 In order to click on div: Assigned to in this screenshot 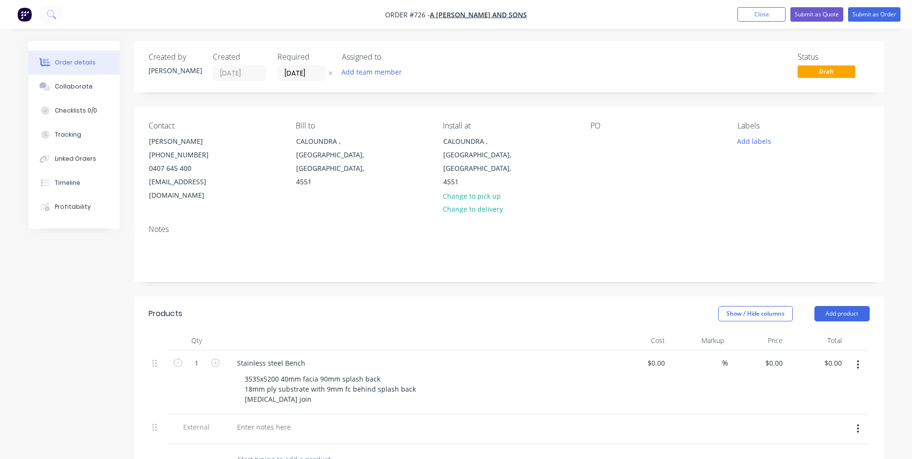, I will do `click(390, 57)`.